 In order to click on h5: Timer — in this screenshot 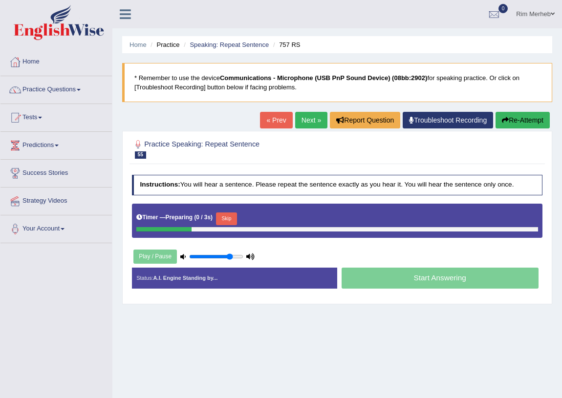, I will do `click(174, 217)`.